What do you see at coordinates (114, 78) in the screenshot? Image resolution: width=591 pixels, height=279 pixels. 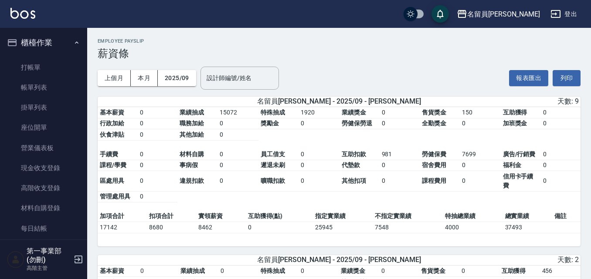 I see `button: 上個月` at bounding box center [114, 78].